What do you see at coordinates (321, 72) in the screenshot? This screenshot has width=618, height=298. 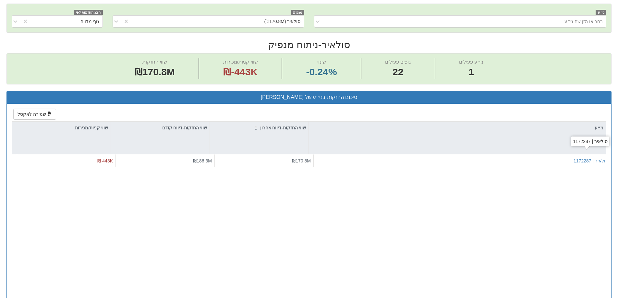 I see `span: -0.24%` at bounding box center [321, 72].